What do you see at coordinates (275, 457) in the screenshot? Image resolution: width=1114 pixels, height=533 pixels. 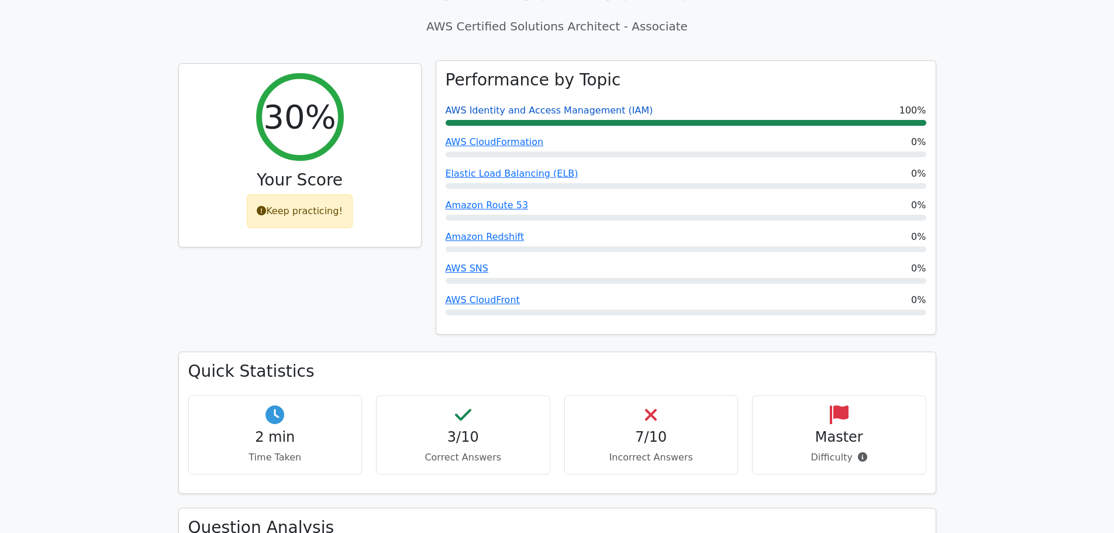 I see `p: Time Taken` at bounding box center [275, 457].